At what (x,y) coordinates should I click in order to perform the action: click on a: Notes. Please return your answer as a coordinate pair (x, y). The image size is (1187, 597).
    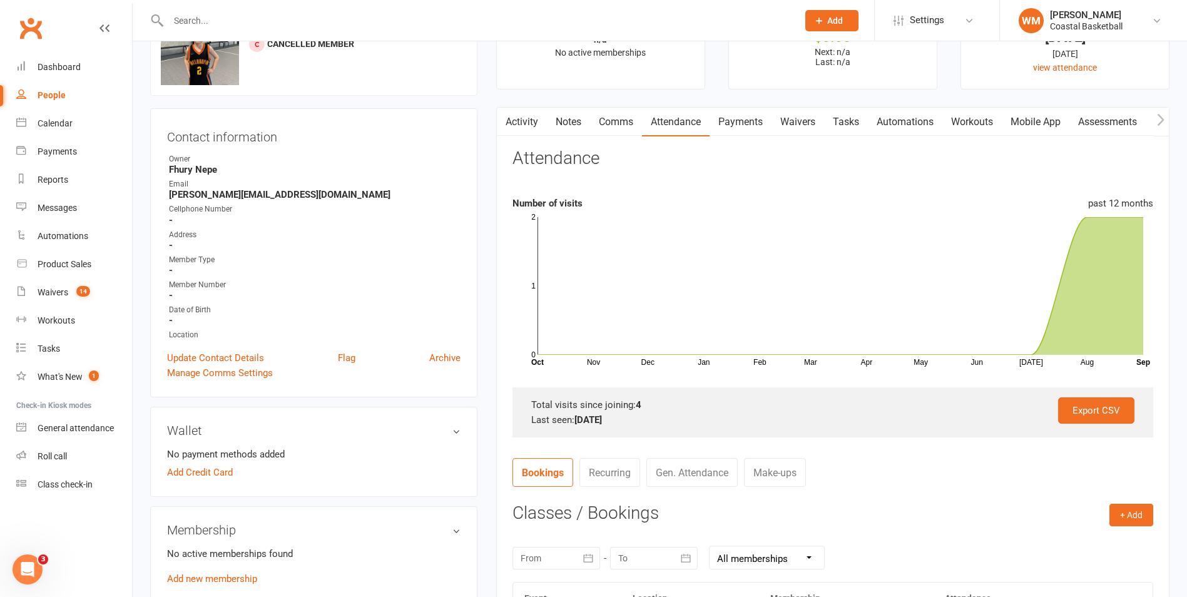
    Looking at the image, I should click on (568, 122).